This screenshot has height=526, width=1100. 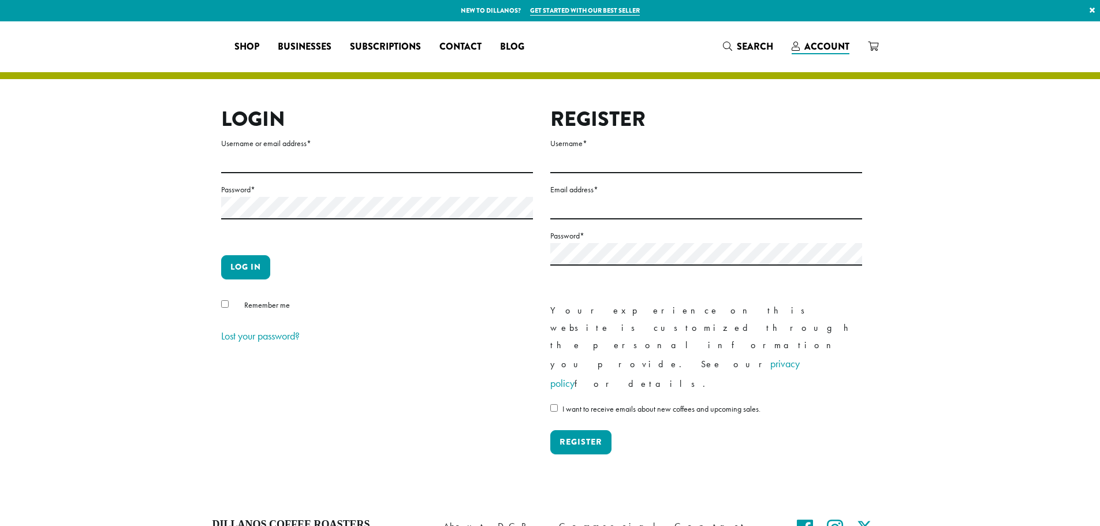 I want to click on a: privacy policy, so click(x=675, y=373).